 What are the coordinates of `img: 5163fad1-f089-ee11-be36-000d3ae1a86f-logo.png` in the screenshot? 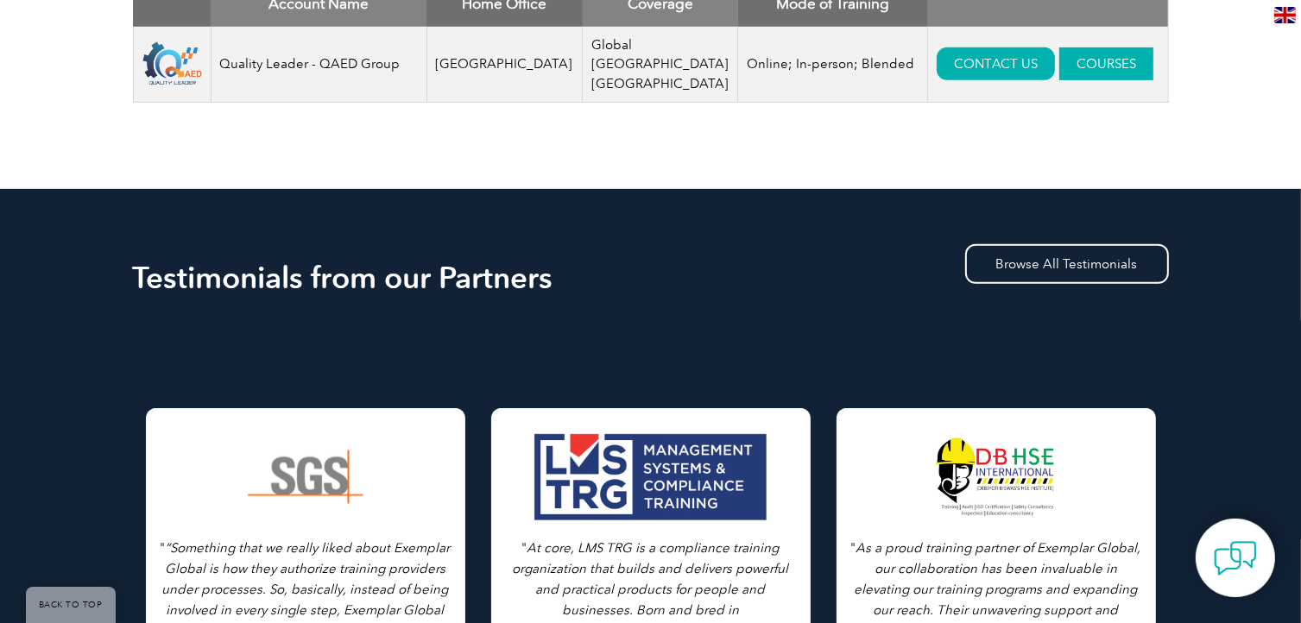 It's located at (172, 64).